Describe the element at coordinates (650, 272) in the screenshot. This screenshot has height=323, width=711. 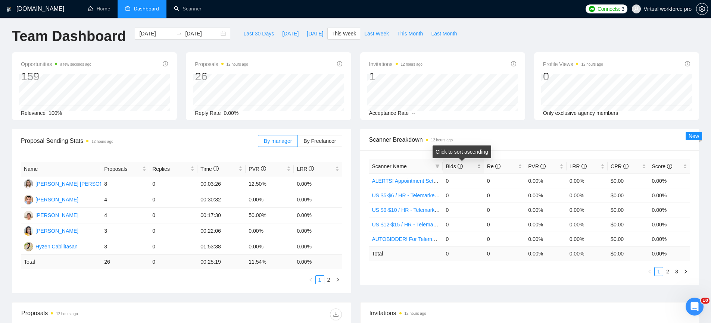
I see `button: left` at that location.